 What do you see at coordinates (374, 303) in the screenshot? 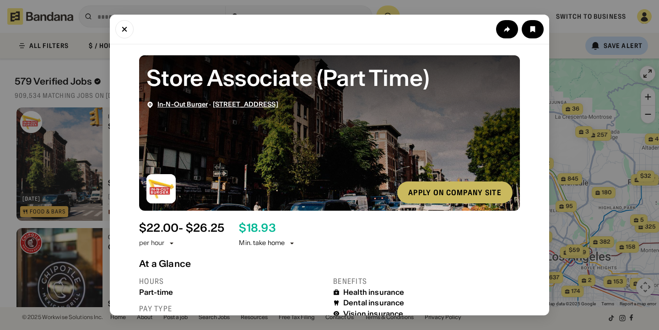
I see `div: Dental insurance` at bounding box center [374, 303].